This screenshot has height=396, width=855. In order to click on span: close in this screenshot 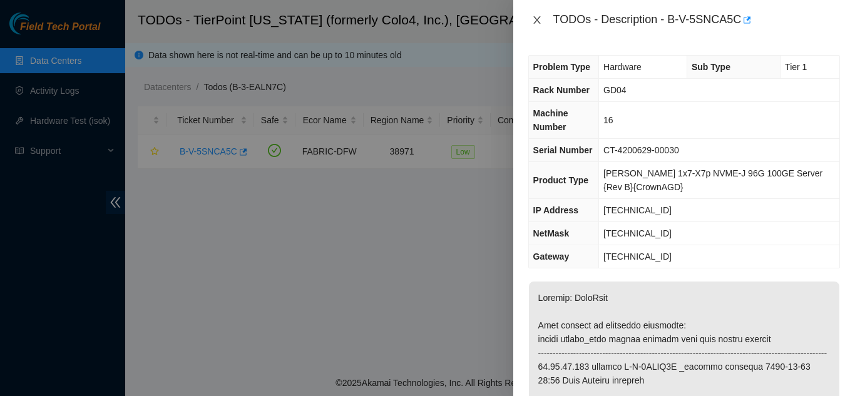, I will do `click(537, 20)`.